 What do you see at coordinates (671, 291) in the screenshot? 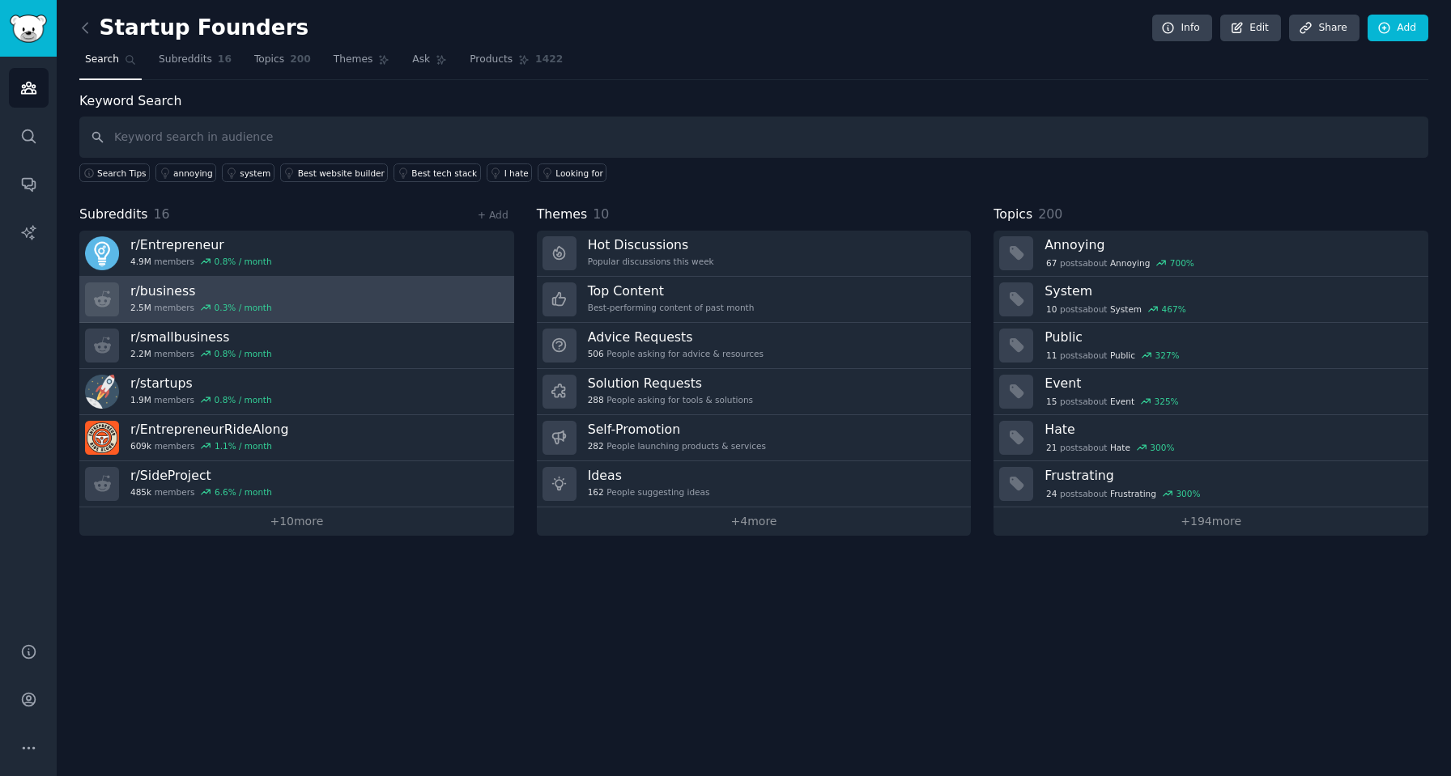
I see `h3: Top Content` at bounding box center [671, 291].